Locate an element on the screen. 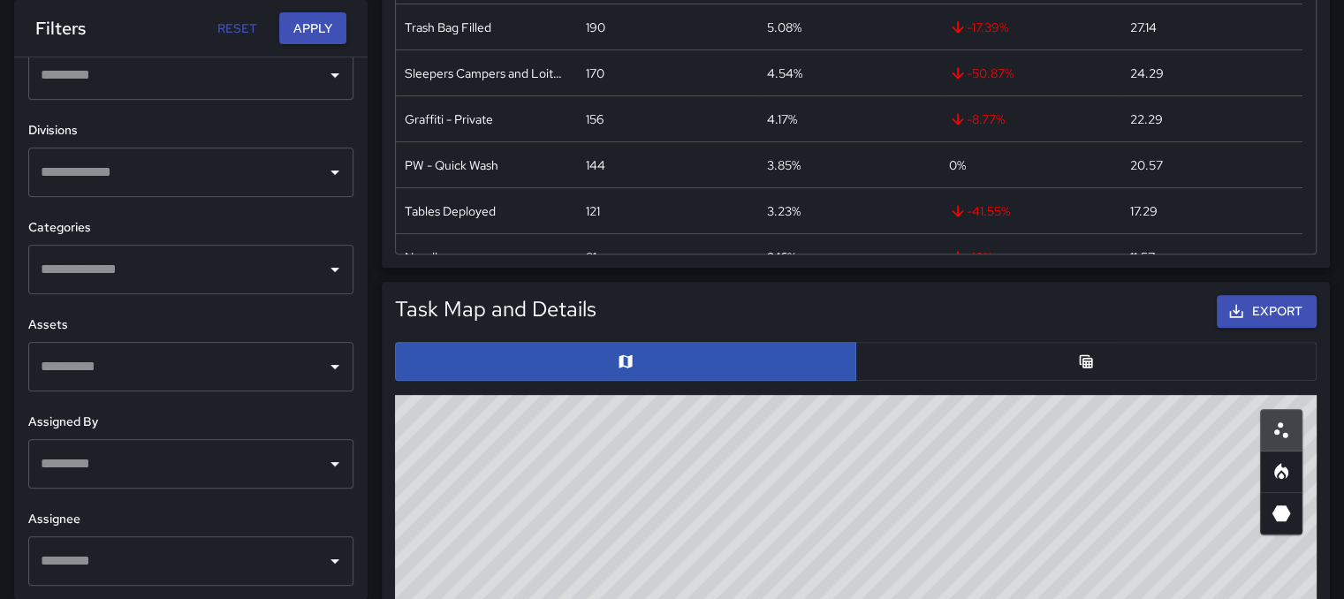 The image size is (1344, 599). h5: Task Map and Details is located at coordinates (496, 309).